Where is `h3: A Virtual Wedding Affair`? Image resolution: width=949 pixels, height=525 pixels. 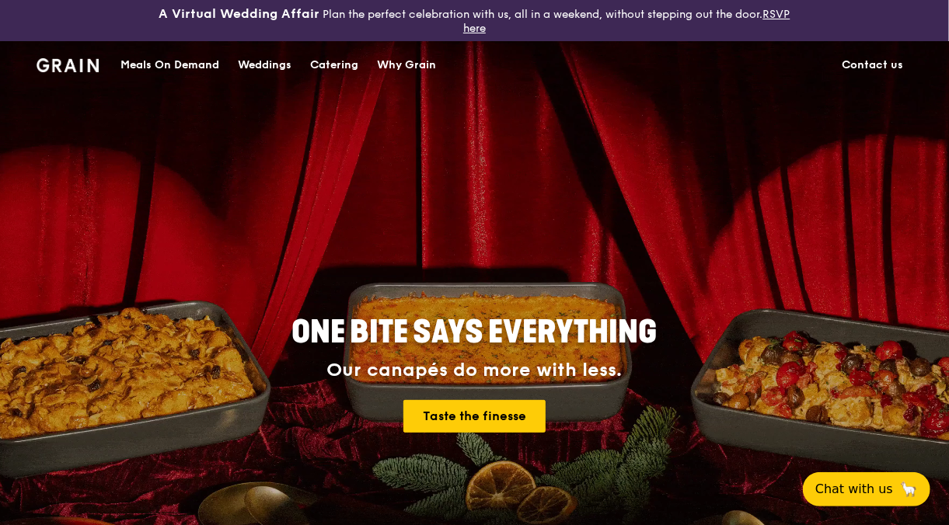
h3: A Virtual Wedding Affair is located at coordinates (239, 14).